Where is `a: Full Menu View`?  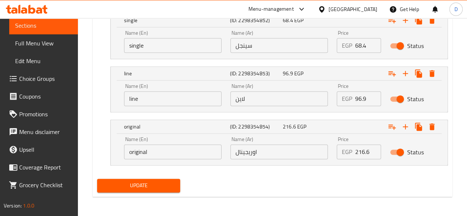
a: Full Menu View is located at coordinates (44, 43).